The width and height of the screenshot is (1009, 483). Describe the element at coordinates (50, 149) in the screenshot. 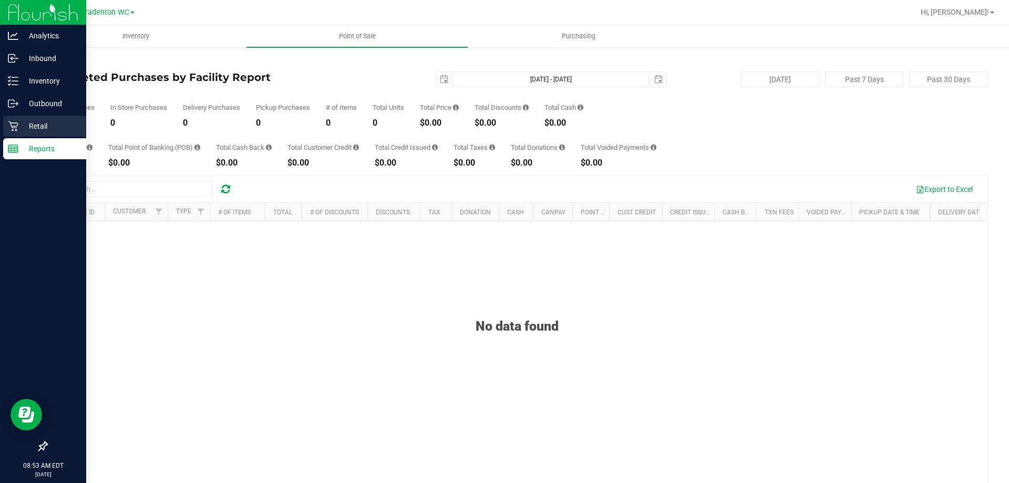

I see `p: Reports` at that location.